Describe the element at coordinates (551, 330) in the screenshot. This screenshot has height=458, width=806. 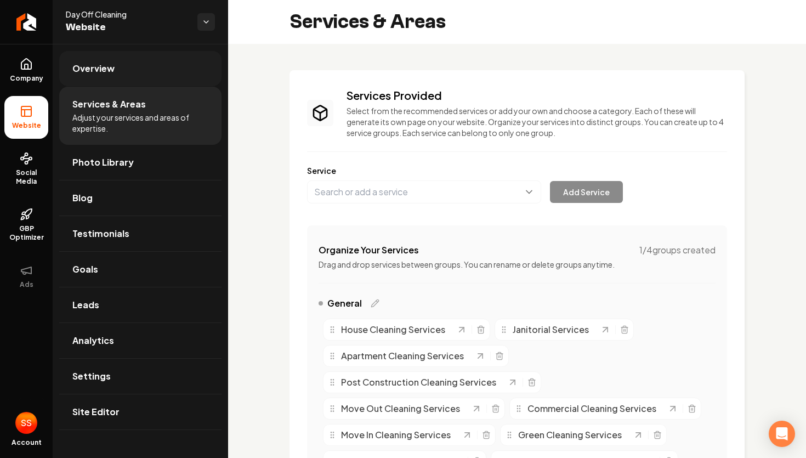
I see `span: Janitorial Services` at that location.